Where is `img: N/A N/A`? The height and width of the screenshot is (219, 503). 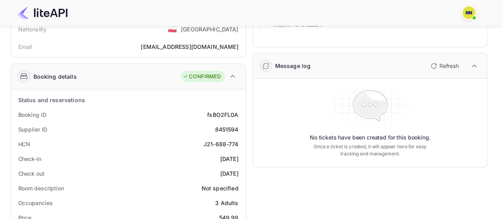
img: N/A N/A is located at coordinates (469, 13).